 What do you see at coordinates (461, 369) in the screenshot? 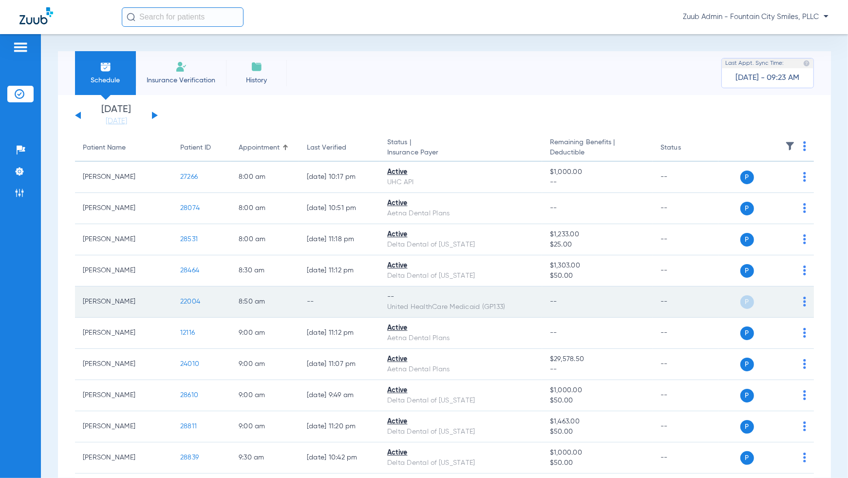
I see `div: Aetna Dental Plans` at bounding box center [461, 369].